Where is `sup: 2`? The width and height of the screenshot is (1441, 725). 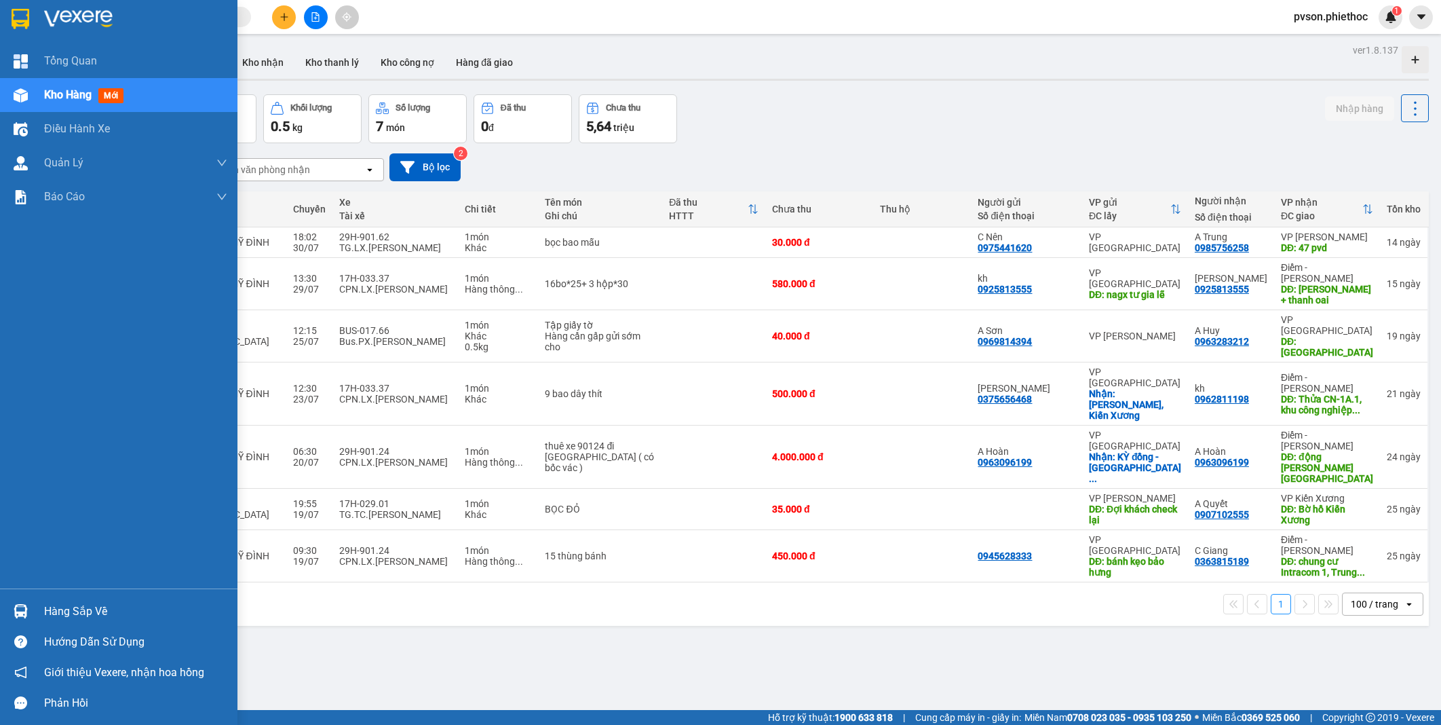
sup: 2 is located at coordinates (461, 153).